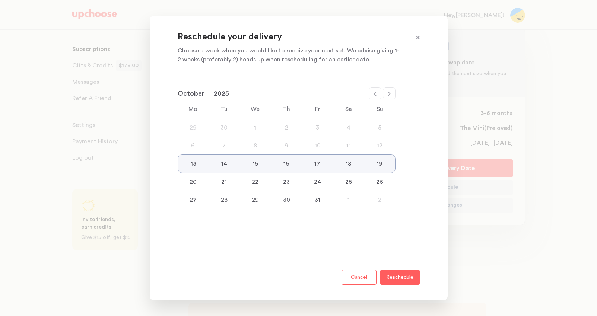  I want to click on div: Su, so click(380, 109).